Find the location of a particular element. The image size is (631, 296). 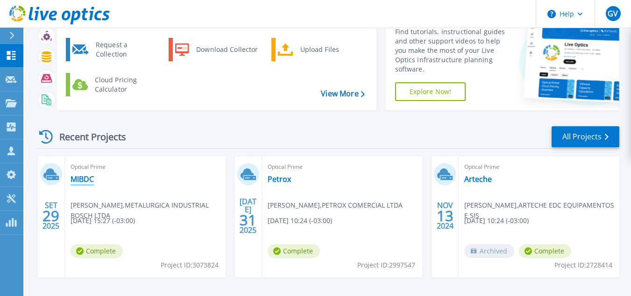

span: Project ID: 3073824 is located at coordinates (190, 265).